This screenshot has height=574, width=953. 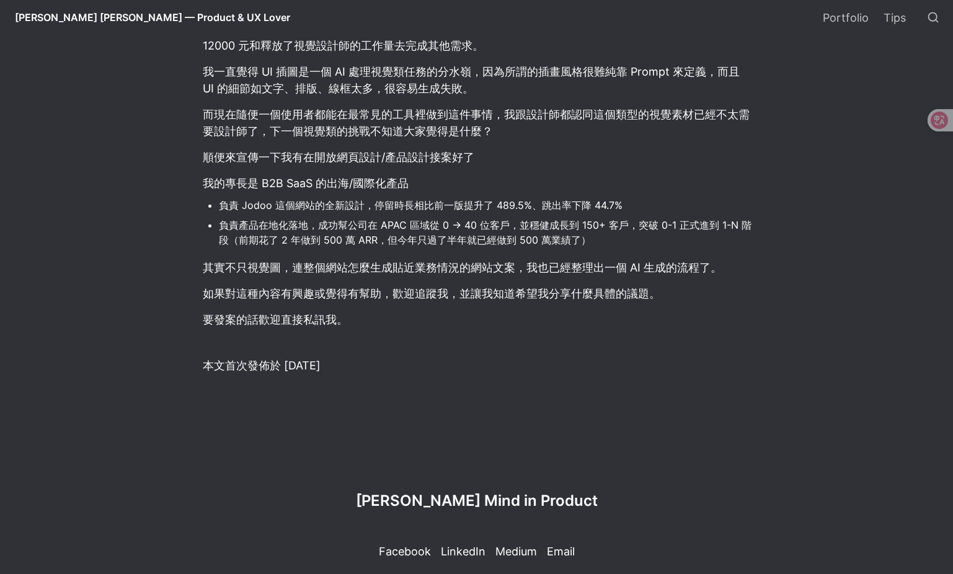 What do you see at coordinates (477, 37) in the screenshot?
I see `p: 過去一張 UI 插畫如果外包的話，大概得花 1500 台幣，依照我剛完成的一頁 8 張圖的行銷頁面，這等於省了 12000 元和釋放了視覺設計師的工作量去完成其他需求。` at bounding box center [477, 37].